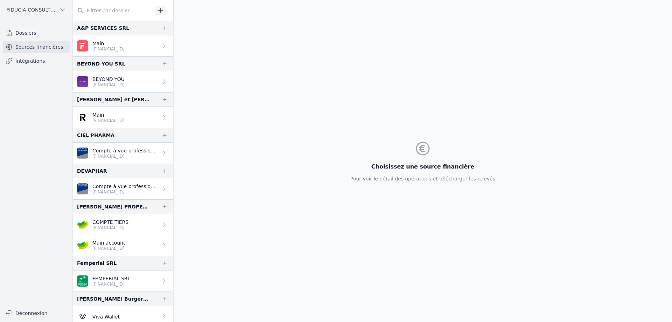  Describe the element at coordinates (423, 179) in the screenshot. I see `p: Pour voir le détail des opérations et télécharger les relevés` at that location.